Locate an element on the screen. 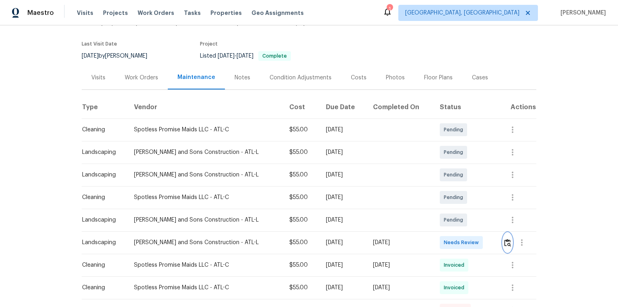  th: Actions is located at coordinates (516, 107).